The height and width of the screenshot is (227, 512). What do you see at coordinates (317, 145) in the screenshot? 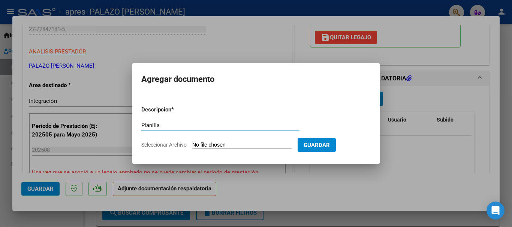
I see `span: Guardar` at bounding box center [317, 145].